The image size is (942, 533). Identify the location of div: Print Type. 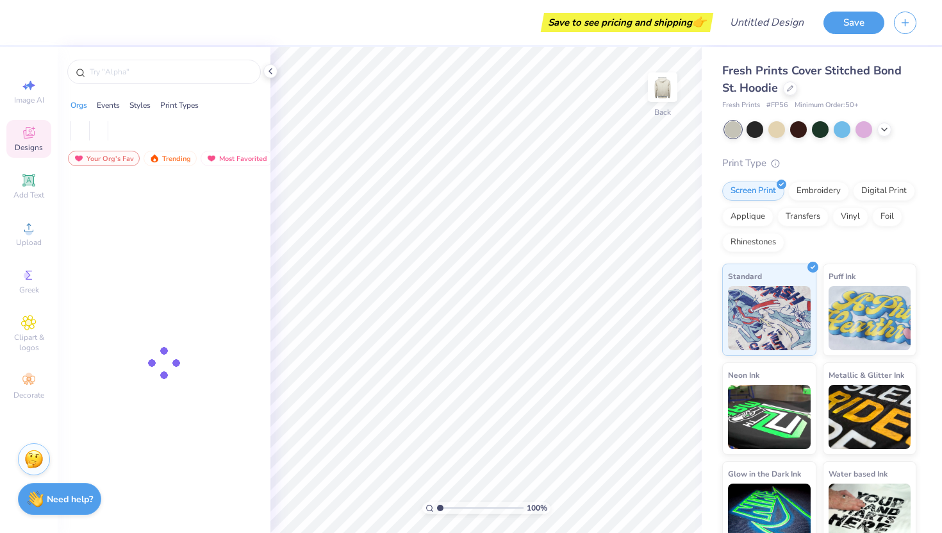
(819, 163).